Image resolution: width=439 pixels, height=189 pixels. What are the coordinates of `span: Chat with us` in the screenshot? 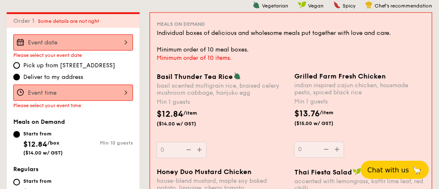 It's located at (389, 170).